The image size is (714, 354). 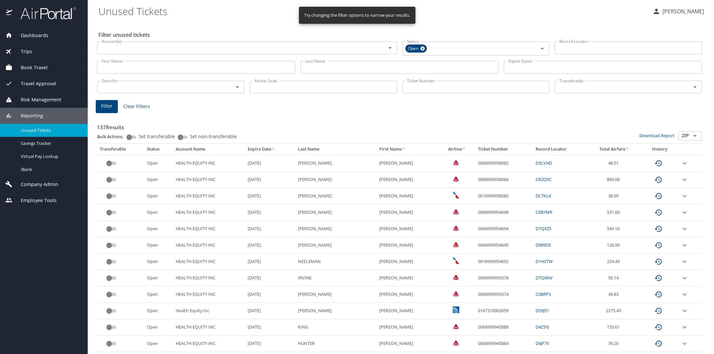 I want to click on td: 38.99, so click(x=615, y=196).